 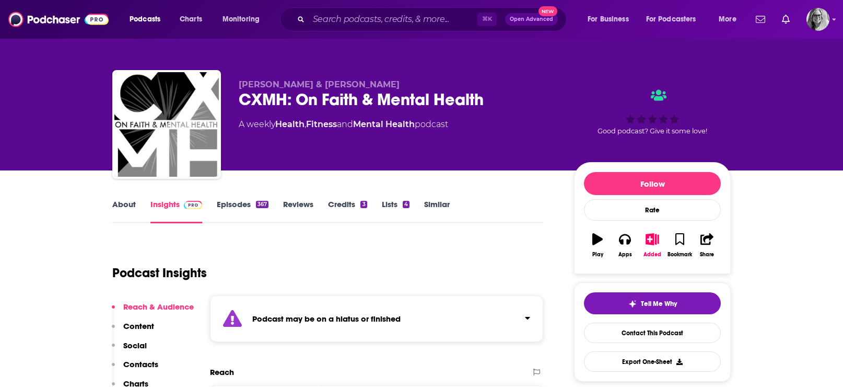 What do you see at coordinates (59, 19) in the screenshot?
I see `a: Podchaser - Follow, Share and Rate Podcasts` at bounding box center [59, 19].